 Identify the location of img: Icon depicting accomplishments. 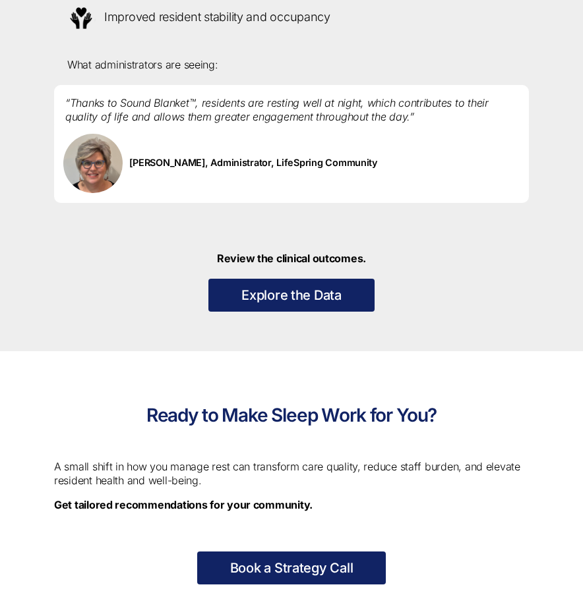
(81, 18).